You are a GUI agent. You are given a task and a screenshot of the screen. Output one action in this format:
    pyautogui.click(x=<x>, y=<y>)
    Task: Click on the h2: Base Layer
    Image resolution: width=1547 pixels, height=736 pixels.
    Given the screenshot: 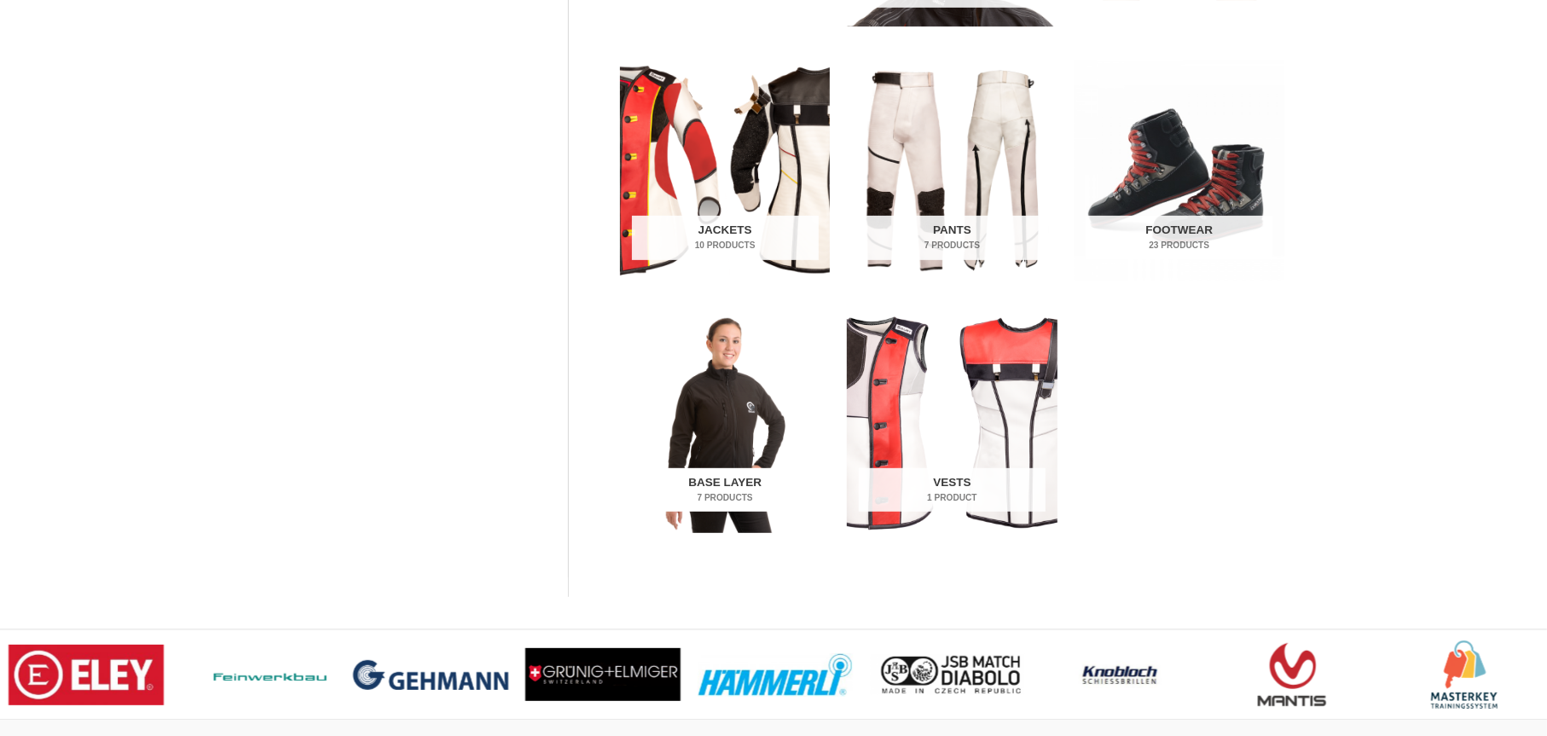 What is the action you would take?
    pyautogui.click(x=725, y=490)
    